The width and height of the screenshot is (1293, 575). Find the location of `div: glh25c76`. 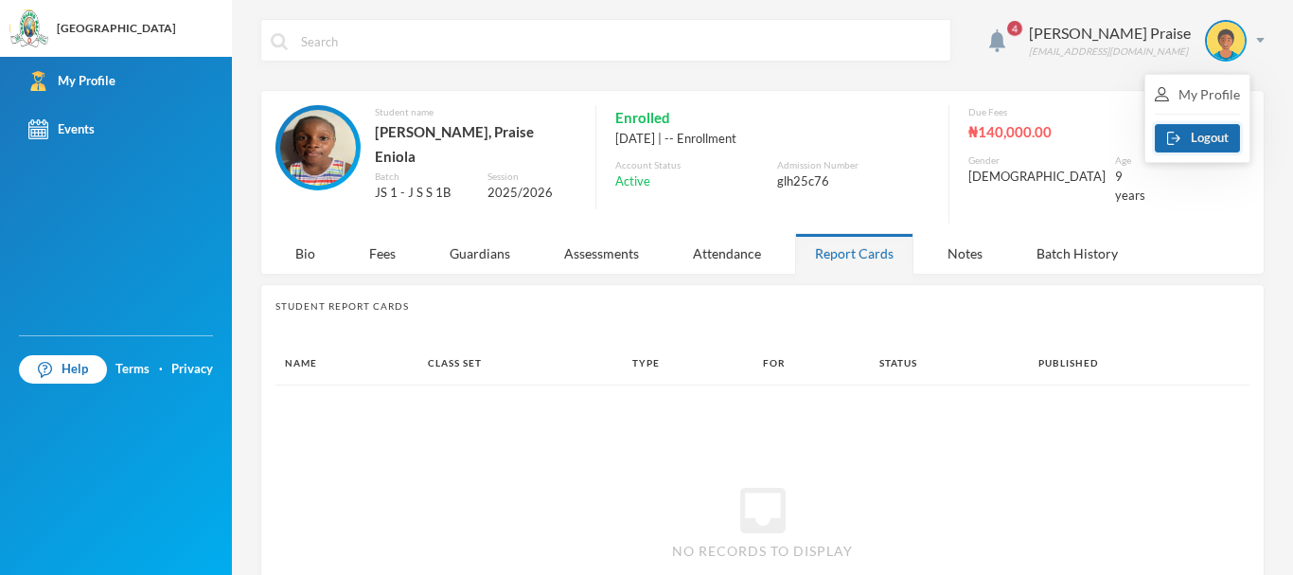

div: glh25c76 is located at coordinates (853, 182).